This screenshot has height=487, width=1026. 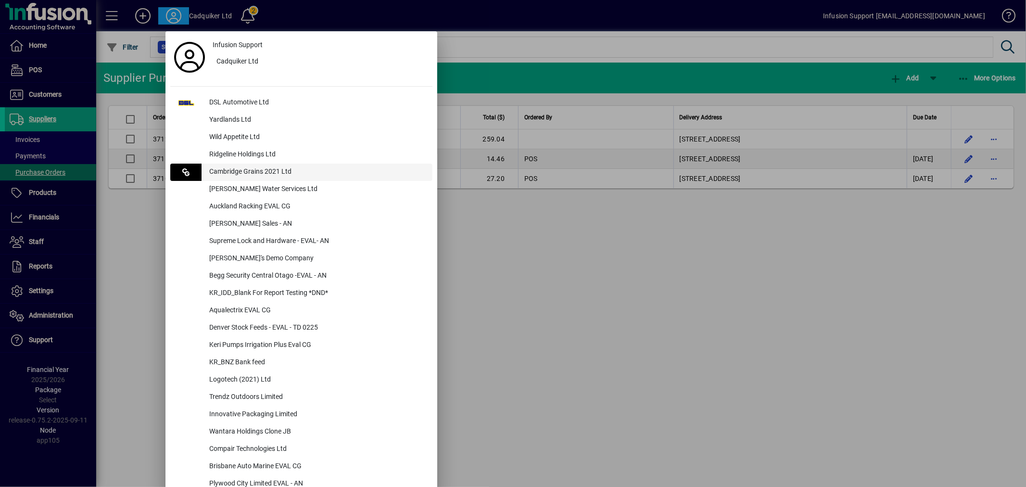 What do you see at coordinates (190, 57) in the screenshot?
I see `a: Profile` at bounding box center [190, 57].